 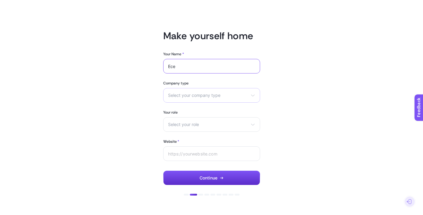 What do you see at coordinates (212, 153) in the screenshot?
I see `input: https://yourwebsite.com` at bounding box center [212, 153].